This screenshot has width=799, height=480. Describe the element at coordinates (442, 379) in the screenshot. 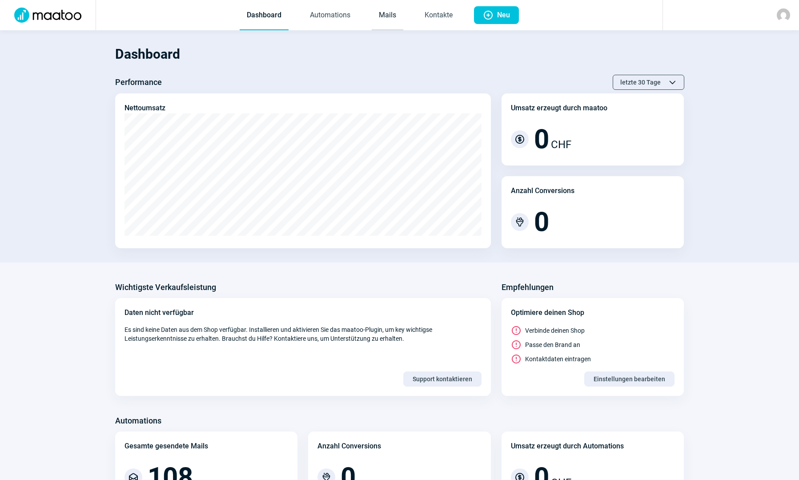

I see `button: Support kontaktieren` at that location.